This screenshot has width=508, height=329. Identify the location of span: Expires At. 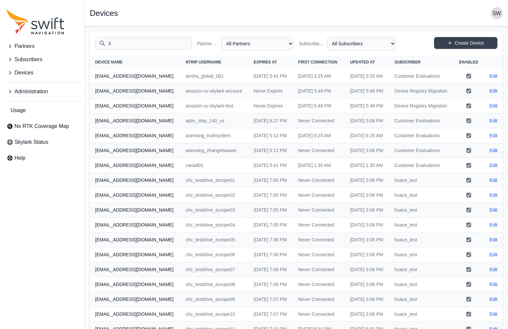
(265, 62).